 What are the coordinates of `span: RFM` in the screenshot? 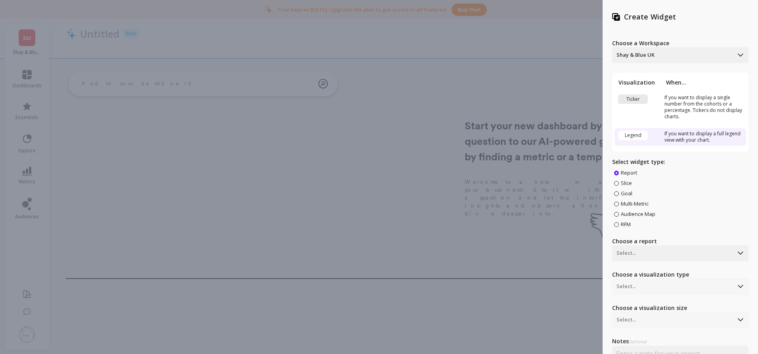 It's located at (626, 224).